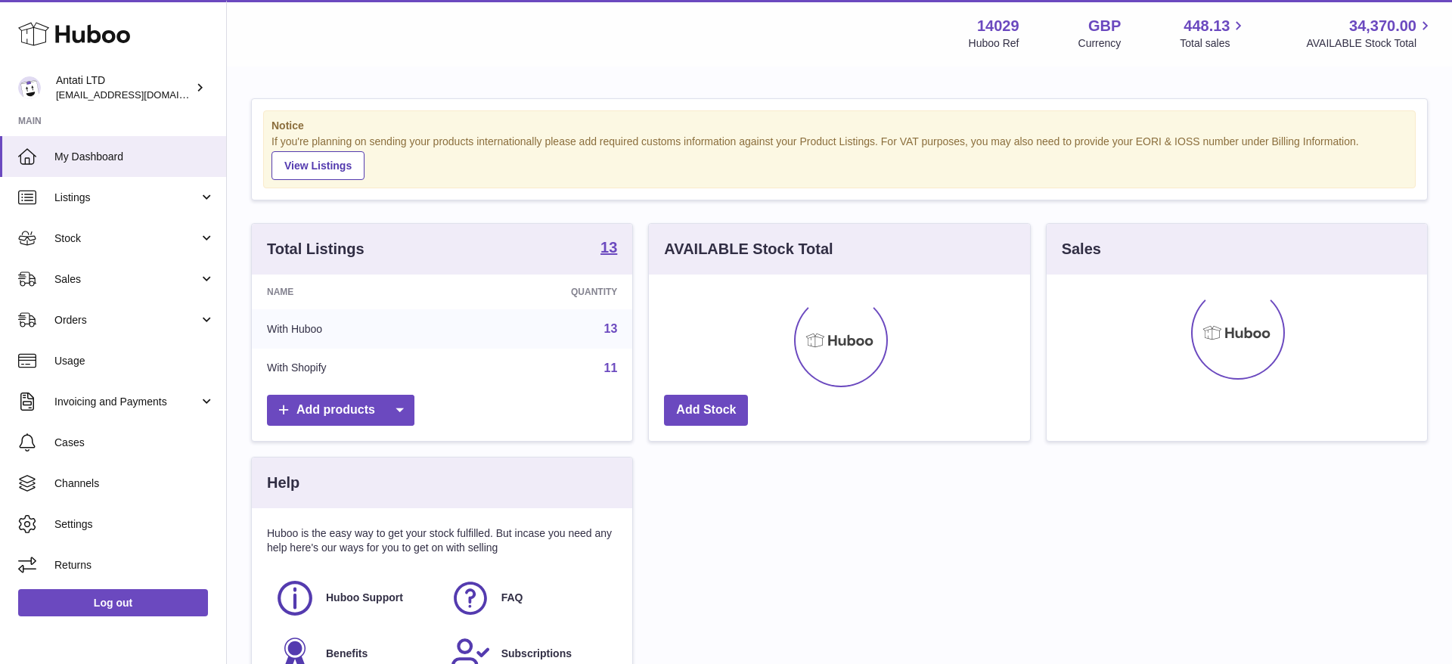  Describe the element at coordinates (126, 238) in the screenshot. I see `span: Stock` at that location.